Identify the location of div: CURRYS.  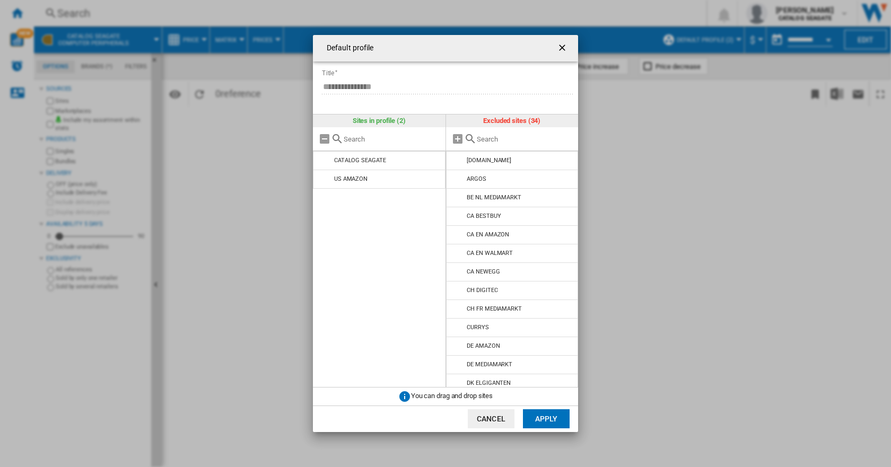
(477, 327).